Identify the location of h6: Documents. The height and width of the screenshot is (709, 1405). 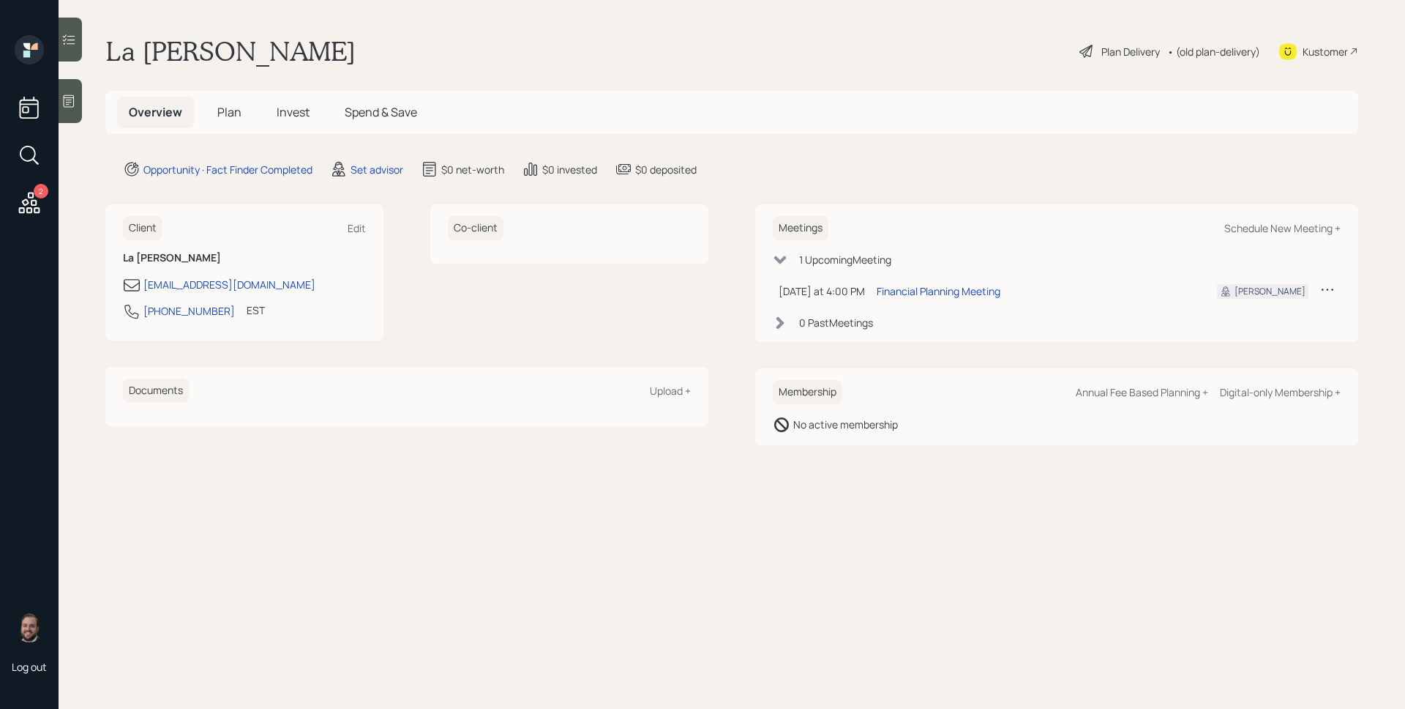
(156, 390).